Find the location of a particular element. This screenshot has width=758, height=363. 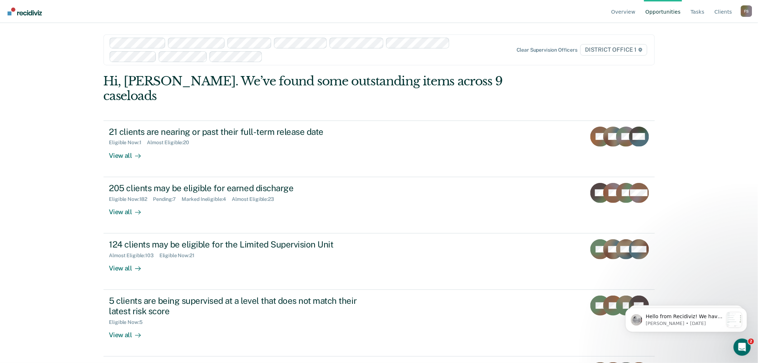

img: Recidiviz is located at coordinates (25, 11).